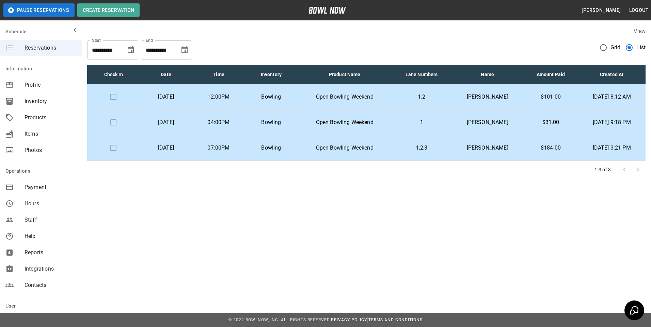  What do you see at coordinates (50, 286) in the screenshot?
I see `span: Contacts` at bounding box center [50, 286].